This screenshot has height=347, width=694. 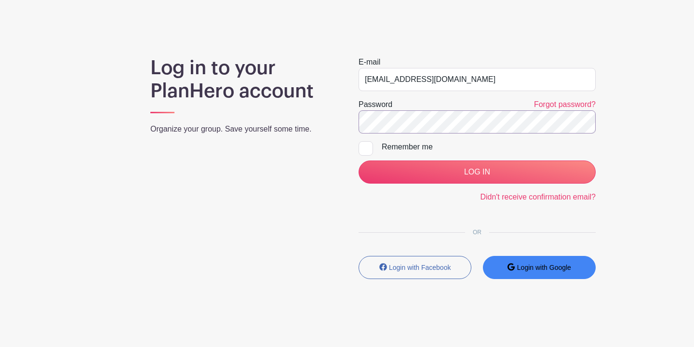 What do you see at coordinates (488, 147) in the screenshot?
I see `div: Remember me` at bounding box center [488, 147].